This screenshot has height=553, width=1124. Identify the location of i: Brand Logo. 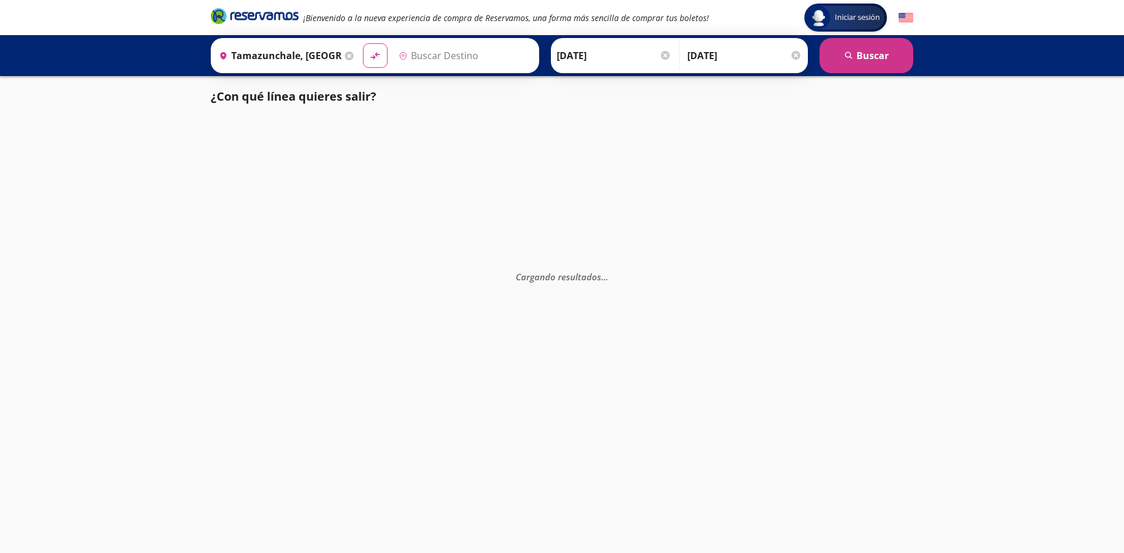
(255, 16).